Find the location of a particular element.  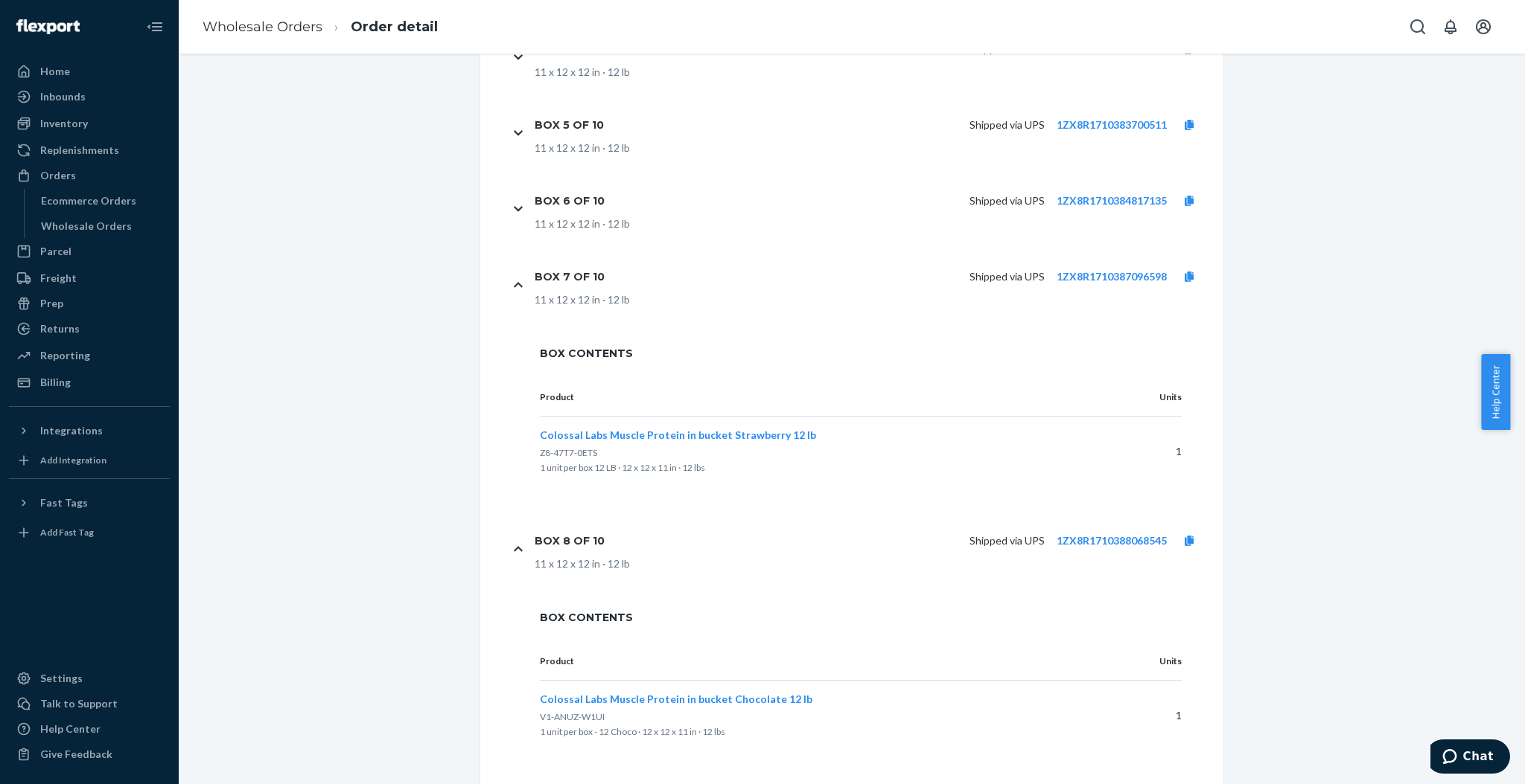

a: Returns is located at coordinates (90, 329).